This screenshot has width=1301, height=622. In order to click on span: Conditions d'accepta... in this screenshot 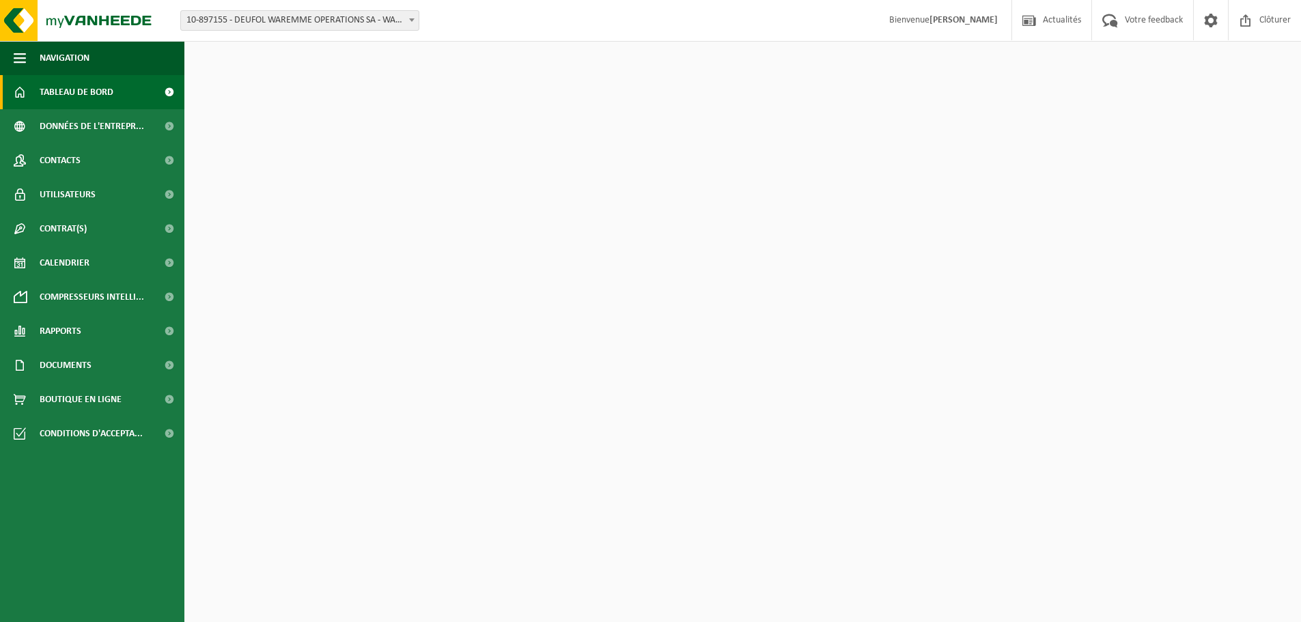, I will do `click(91, 434)`.